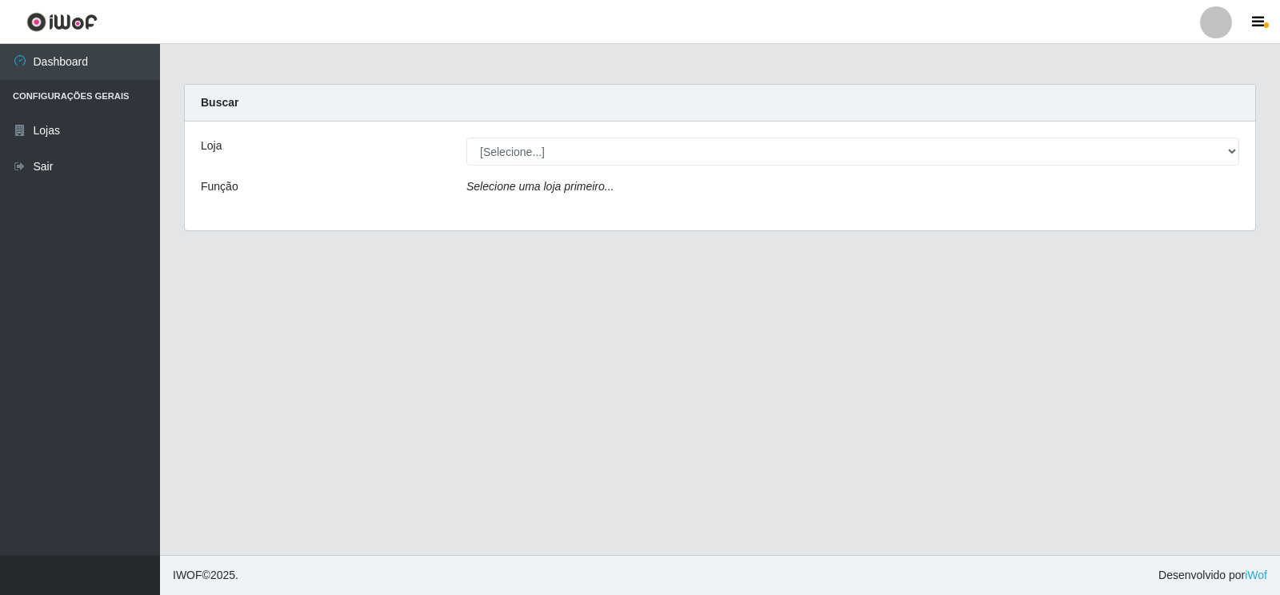 The width and height of the screenshot is (1280, 595). I want to click on a: iWof, so click(1256, 575).